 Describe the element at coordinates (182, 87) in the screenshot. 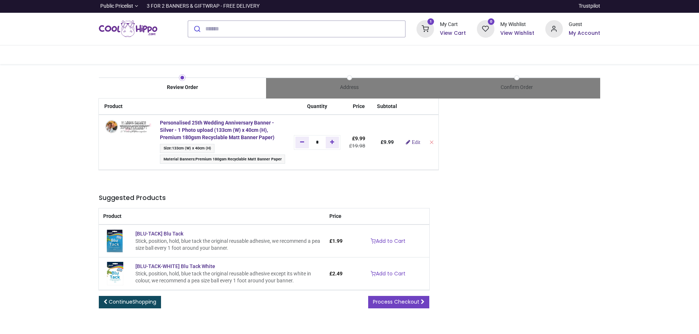

I see `div: Review Order` at that location.